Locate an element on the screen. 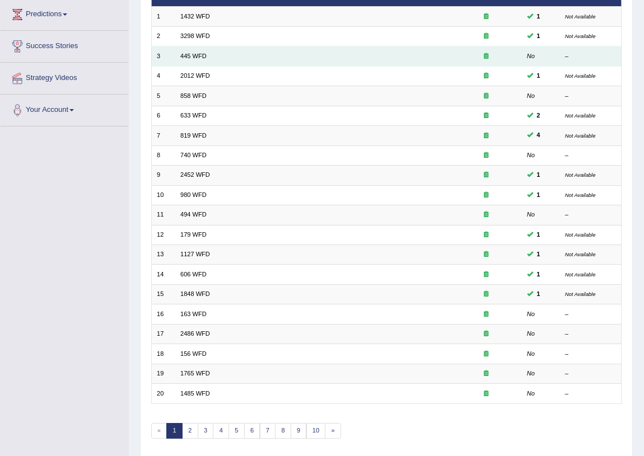  td: 6 is located at coordinates (163, 115).